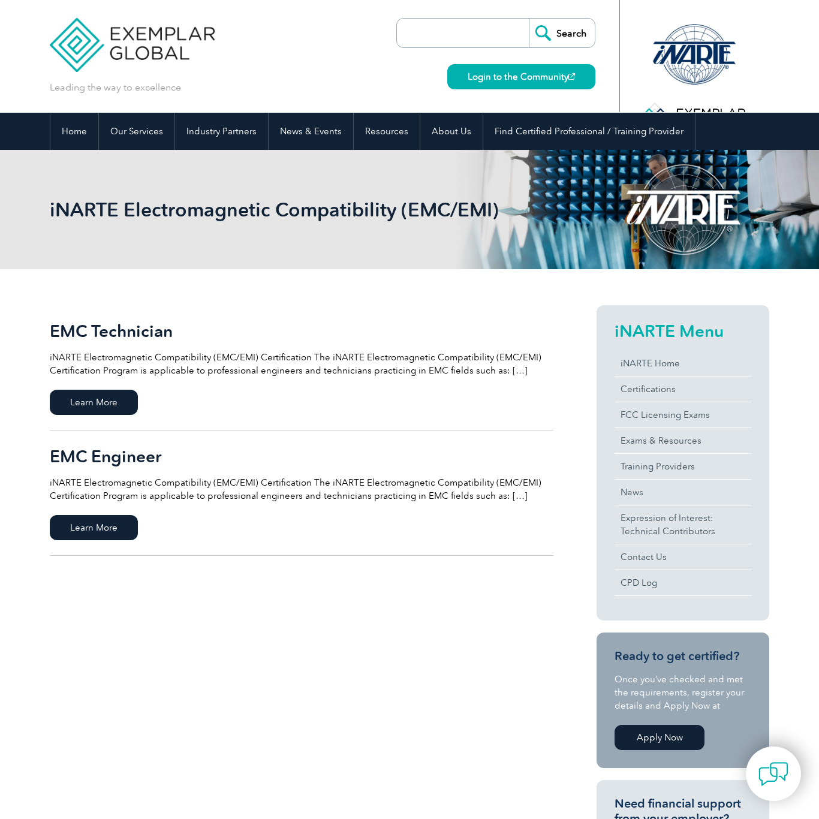  Describe the element at coordinates (521, 77) in the screenshot. I see `a: Login to the Community` at that location.